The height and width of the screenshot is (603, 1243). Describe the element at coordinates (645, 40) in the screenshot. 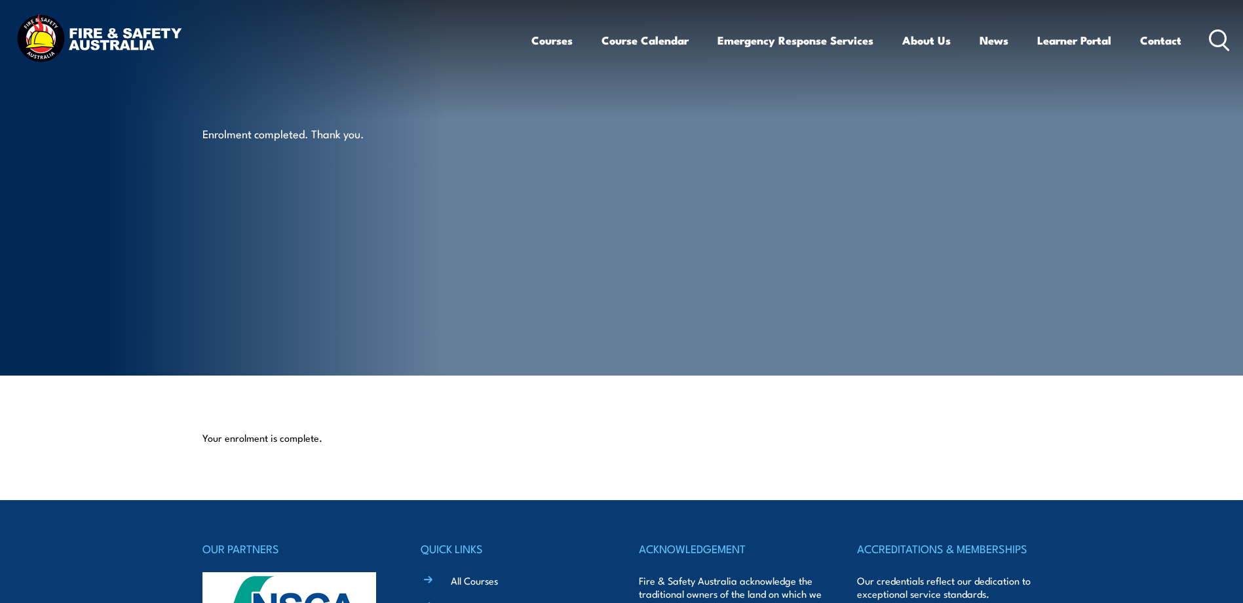

I see `a: Course Calendar` at that location.